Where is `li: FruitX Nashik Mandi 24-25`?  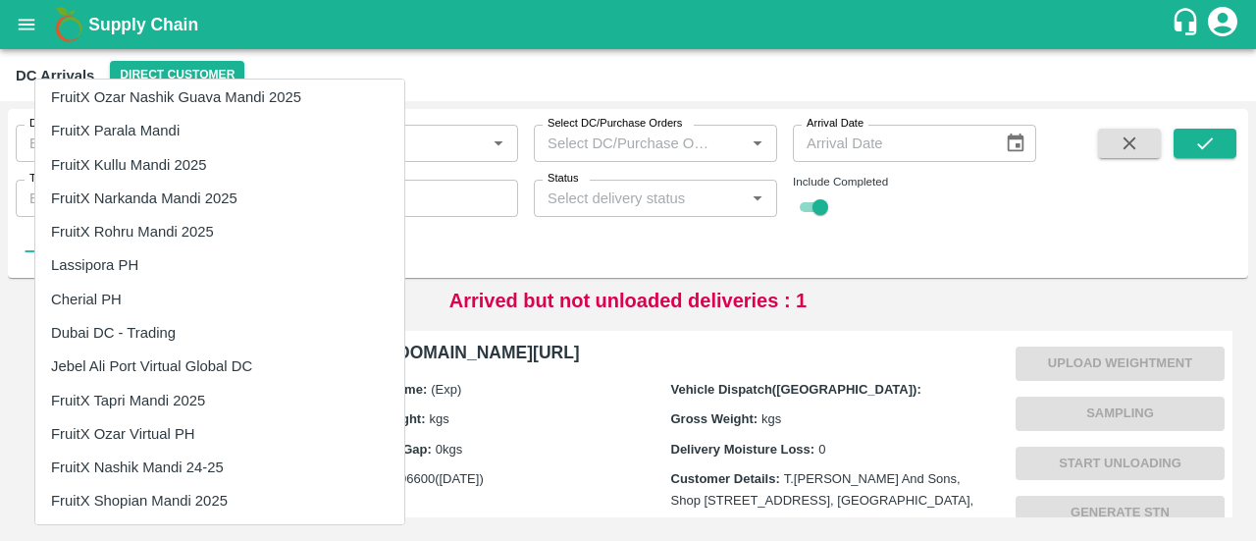
li: FruitX Nashik Mandi 24-25 is located at coordinates (220, 467).